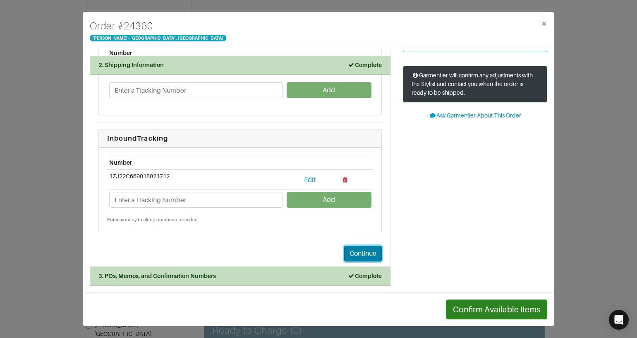  I want to click on strong: 3. POs, Memos, and Confirmation Numbers, so click(157, 276).